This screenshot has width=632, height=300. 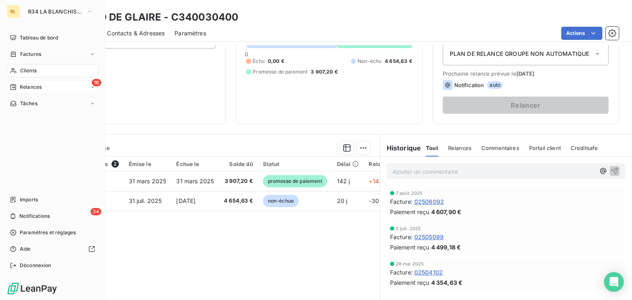 What do you see at coordinates (295, 182) in the screenshot?
I see `span: promesse de paiement` at bounding box center [295, 182].